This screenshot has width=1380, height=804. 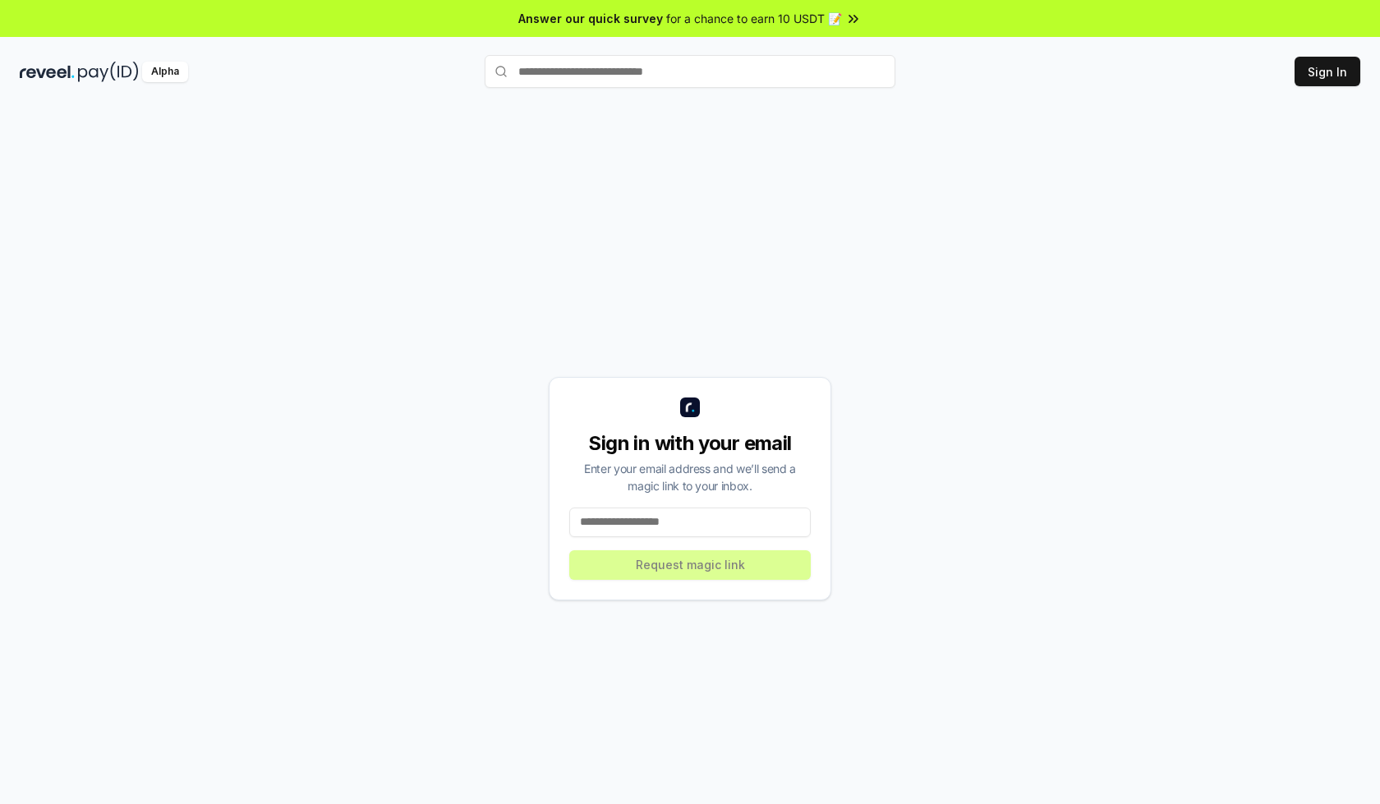 I want to click on img: reveel_dark, so click(x=47, y=71).